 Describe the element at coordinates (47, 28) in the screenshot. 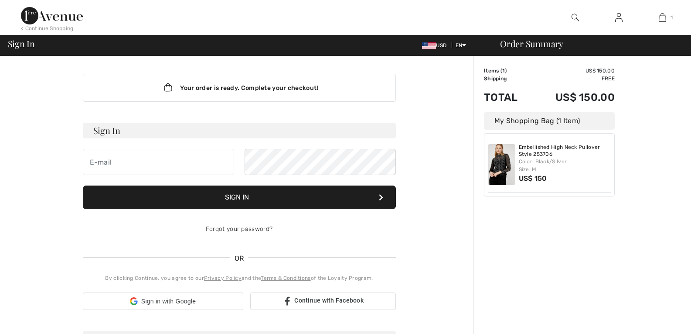

I see `div: < Continue Shopping` at that location.